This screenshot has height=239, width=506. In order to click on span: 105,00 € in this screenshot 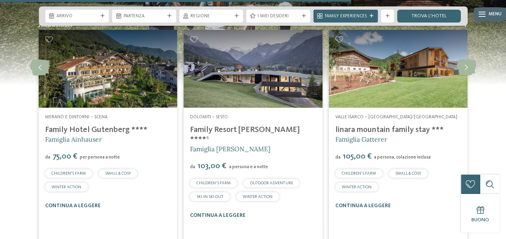, I will do `click(357, 157)`.